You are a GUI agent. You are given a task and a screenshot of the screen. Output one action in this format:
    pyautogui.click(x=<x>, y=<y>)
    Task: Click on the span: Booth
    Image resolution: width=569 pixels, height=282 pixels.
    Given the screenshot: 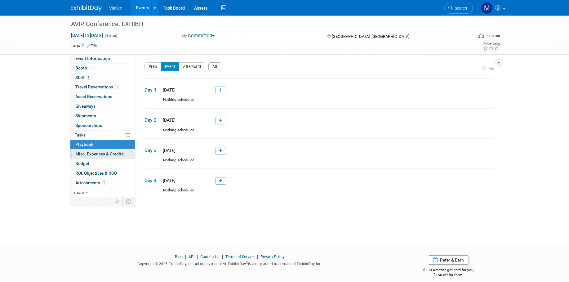 What is the action you would take?
    pyautogui.click(x=85, y=68)
    